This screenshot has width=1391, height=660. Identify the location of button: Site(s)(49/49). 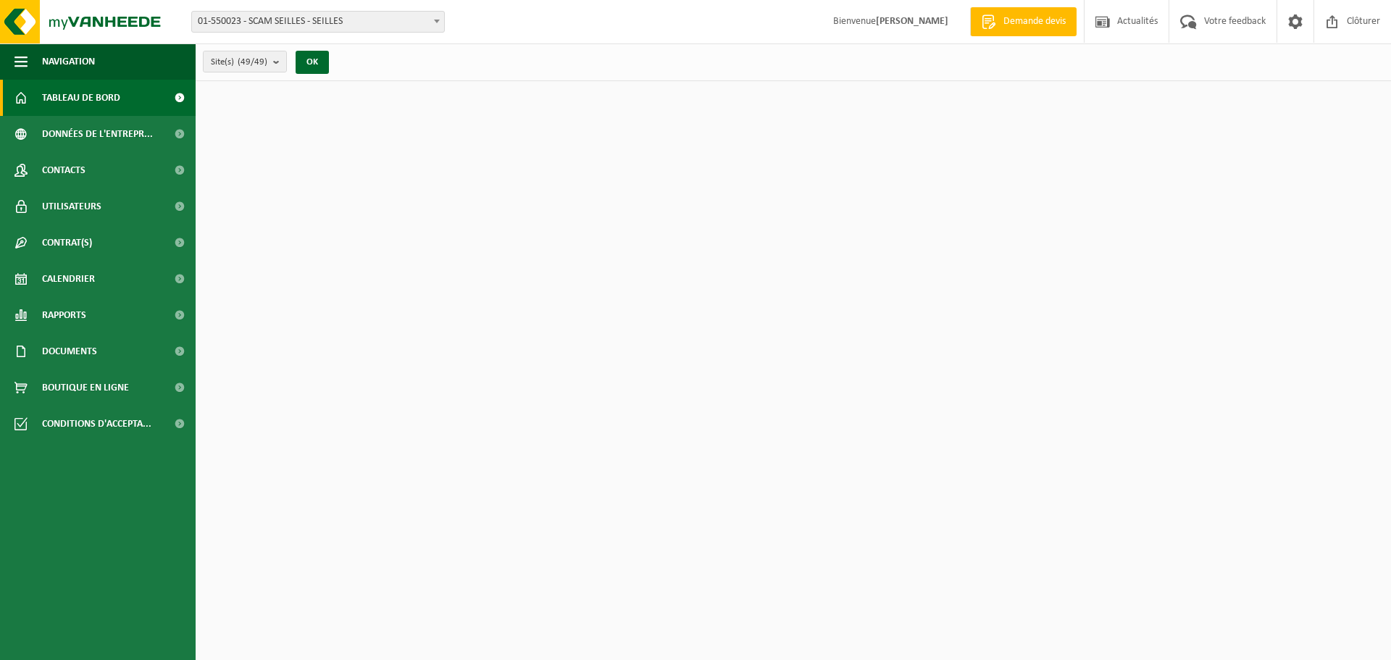
(245, 62).